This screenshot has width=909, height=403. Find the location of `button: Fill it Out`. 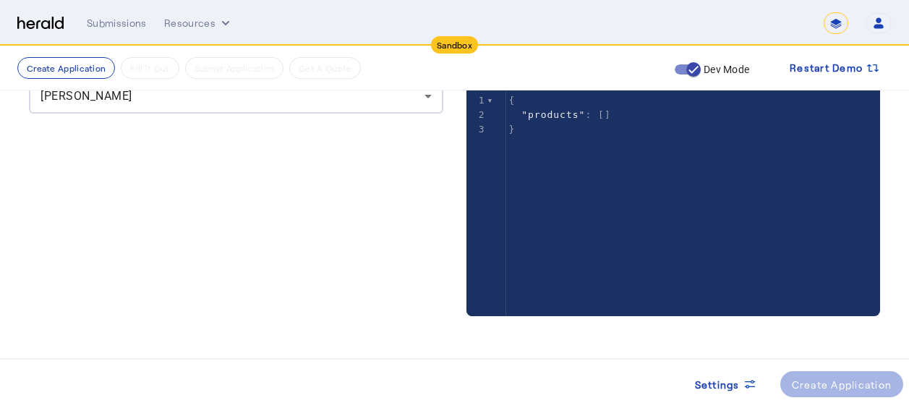

button: Fill it Out is located at coordinates (150, 68).